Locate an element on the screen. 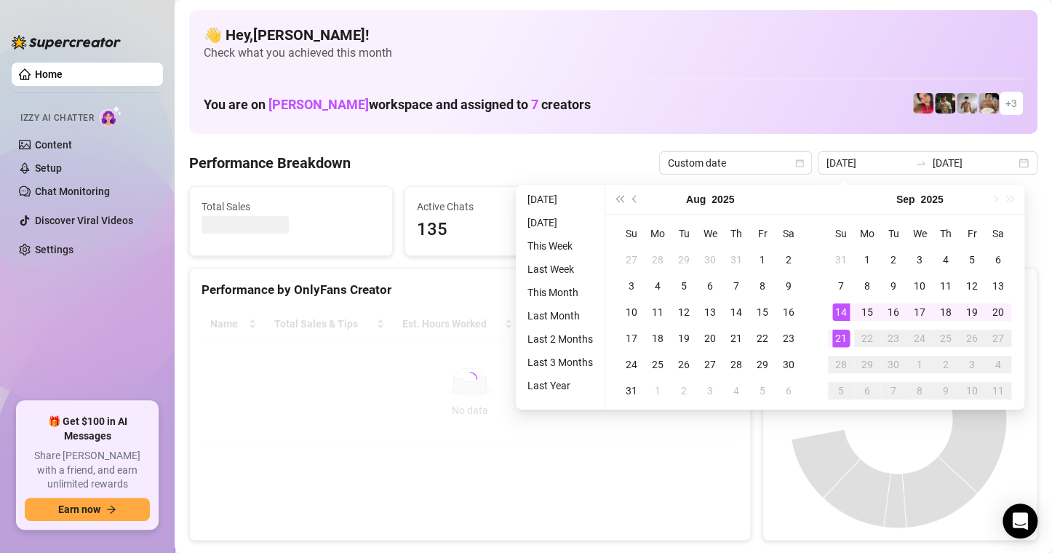  td: 2025-10-01 is located at coordinates (919, 364).